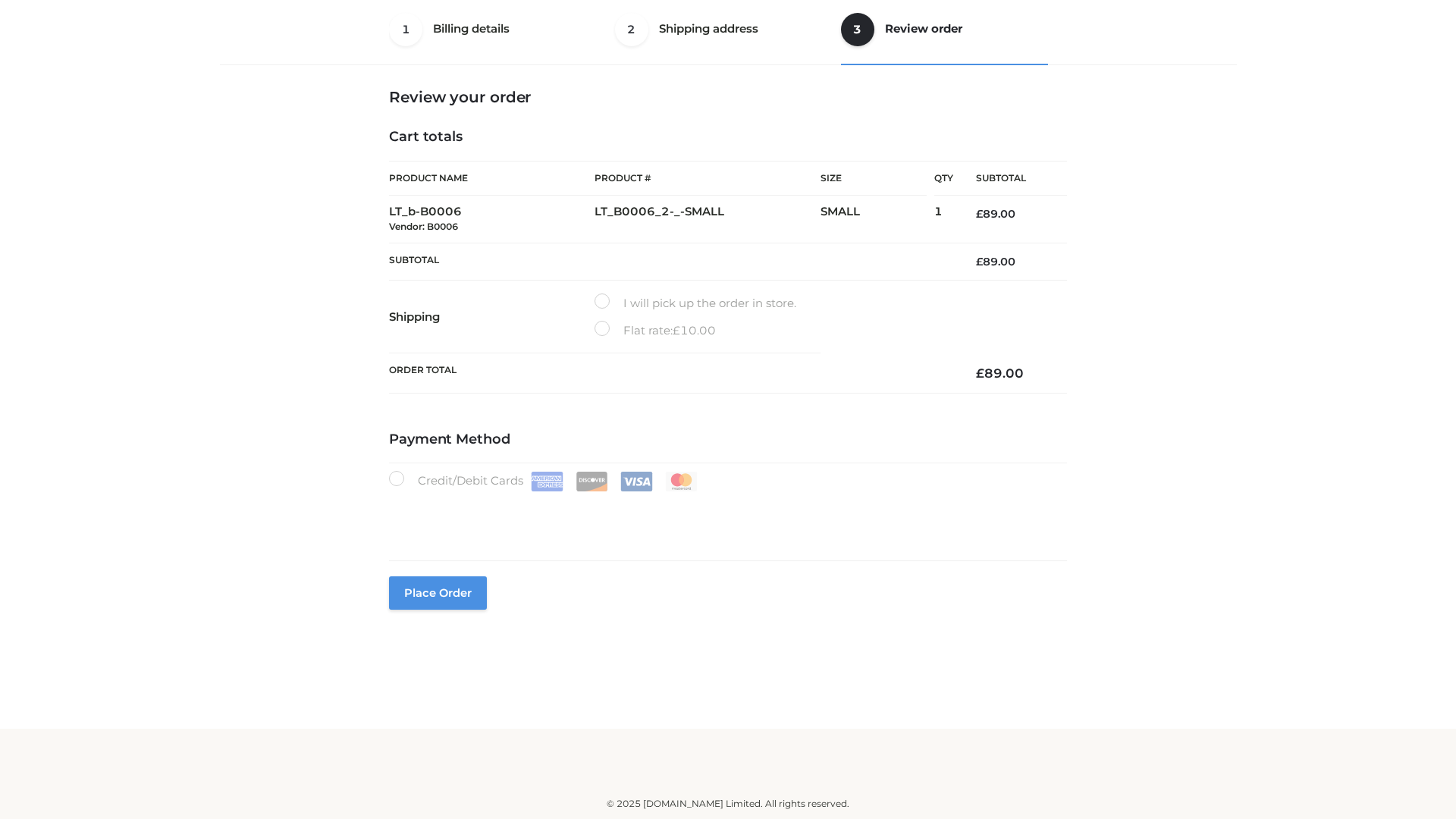  Describe the element at coordinates (728, 440) in the screenshot. I see `h4: Payment Method` at that location.